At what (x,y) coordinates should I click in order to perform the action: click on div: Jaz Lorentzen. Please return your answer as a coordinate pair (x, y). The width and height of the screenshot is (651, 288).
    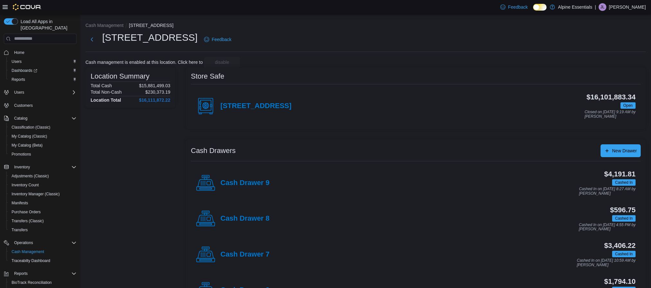
    Looking at the image, I should click on (602, 7).